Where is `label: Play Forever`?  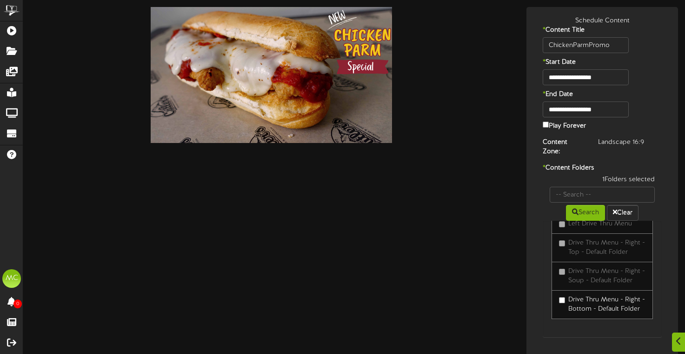
label: Play Forever is located at coordinates (564, 125).